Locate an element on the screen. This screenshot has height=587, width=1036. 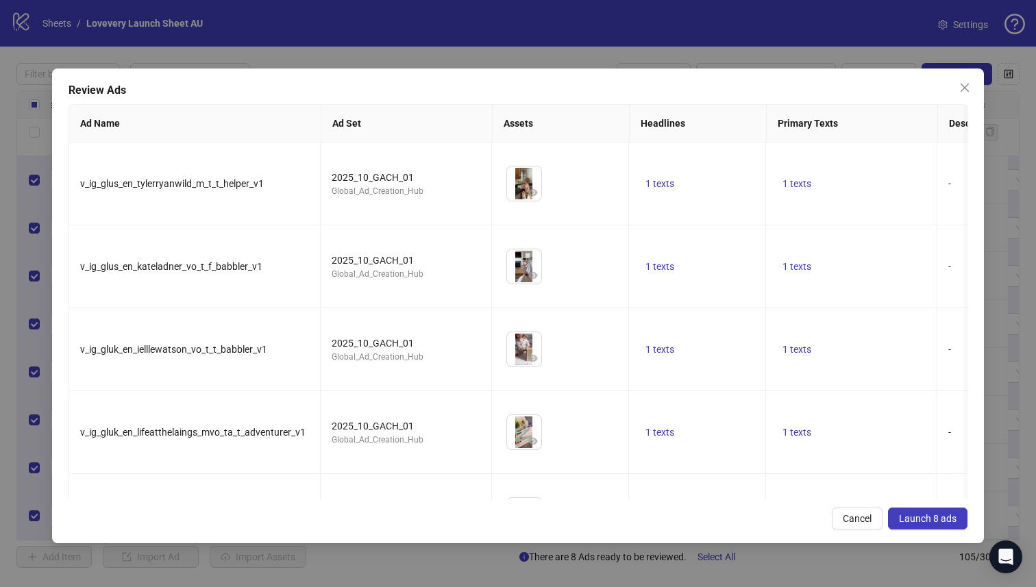
th: Ad Name is located at coordinates (195, 123).